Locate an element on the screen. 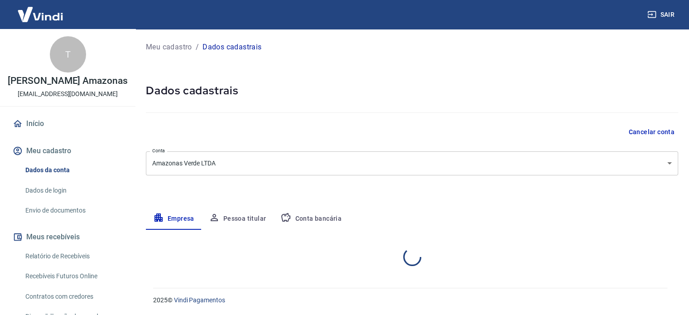 The image size is (689, 315). a: Meu cadastro is located at coordinates (169, 47).